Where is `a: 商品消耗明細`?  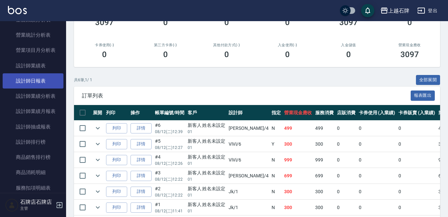
a: 商品消耗明細 is located at coordinates (33, 173).